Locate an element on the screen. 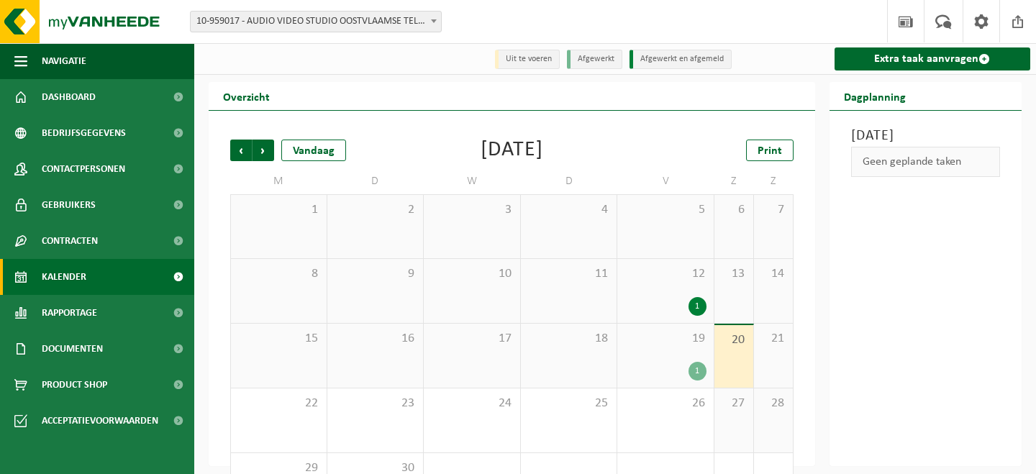 Image resolution: width=1036 pixels, height=474 pixels. a: Extra taak aanvragen is located at coordinates (932, 59).